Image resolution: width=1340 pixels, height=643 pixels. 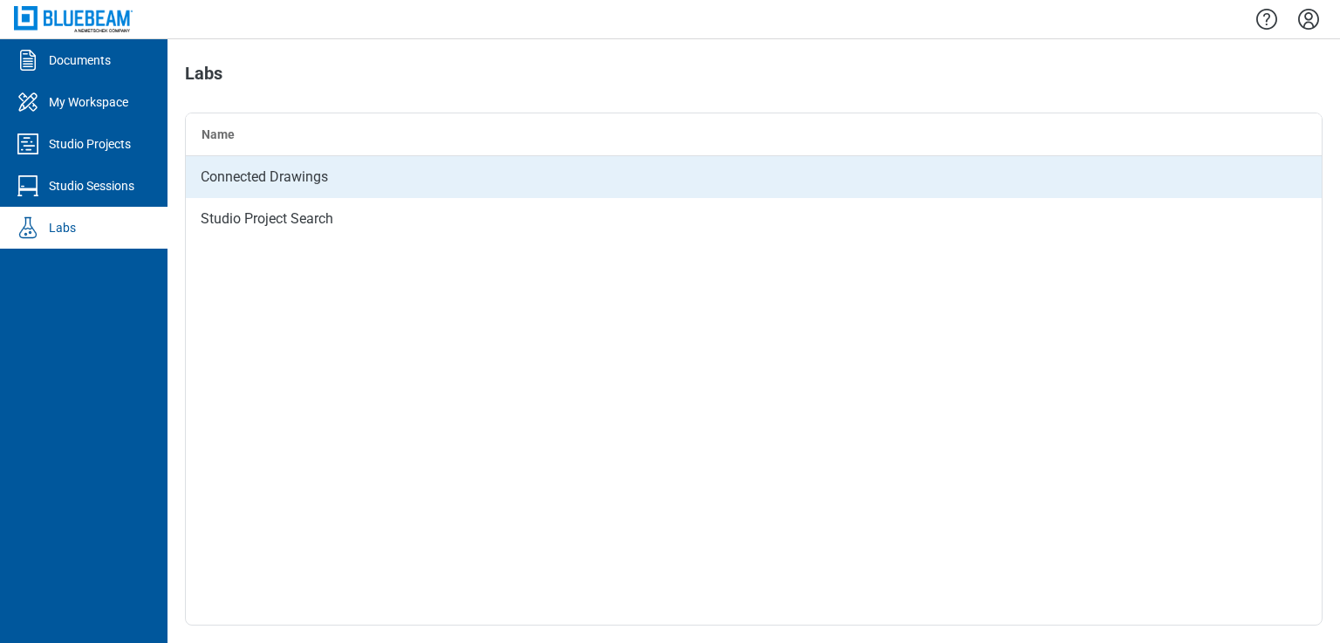 What do you see at coordinates (92, 186) in the screenshot?
I see `div: Studio Sessions` at bounding box center [92, 186].